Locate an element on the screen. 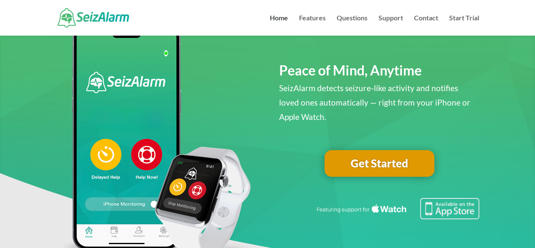 The height and width of the screenshot is (248, 535). a: Support is located at coordinates (391, 25).